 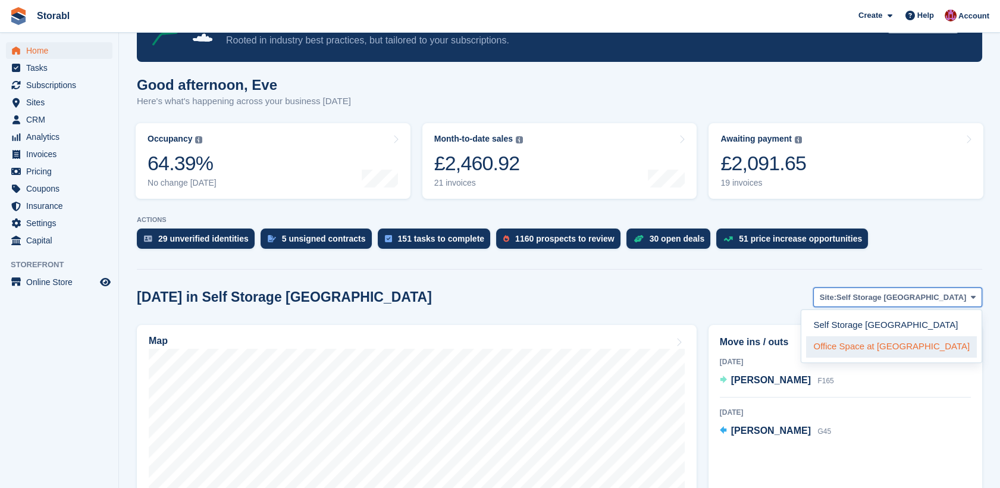 What do you see at coordinates (62, 102) in the screenshot?
I see `span: Sites` at bounding box center [62, 102].